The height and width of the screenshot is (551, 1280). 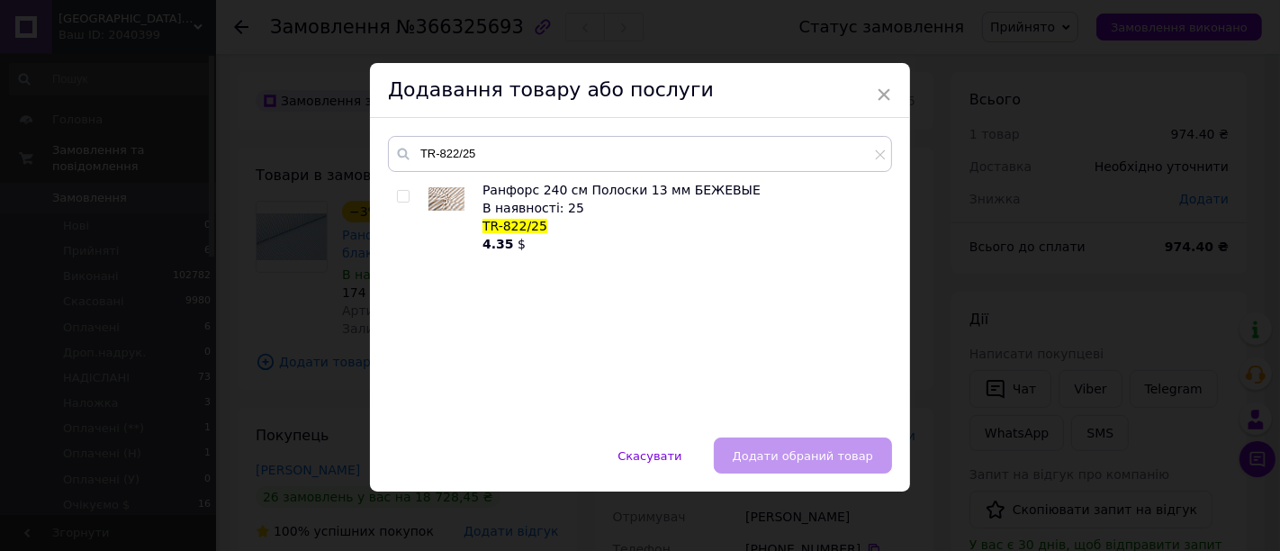 What do you see at coordinates (649, 456) in the screenshot?
I see `span: Скасувати` at bounding box center [649, 456].